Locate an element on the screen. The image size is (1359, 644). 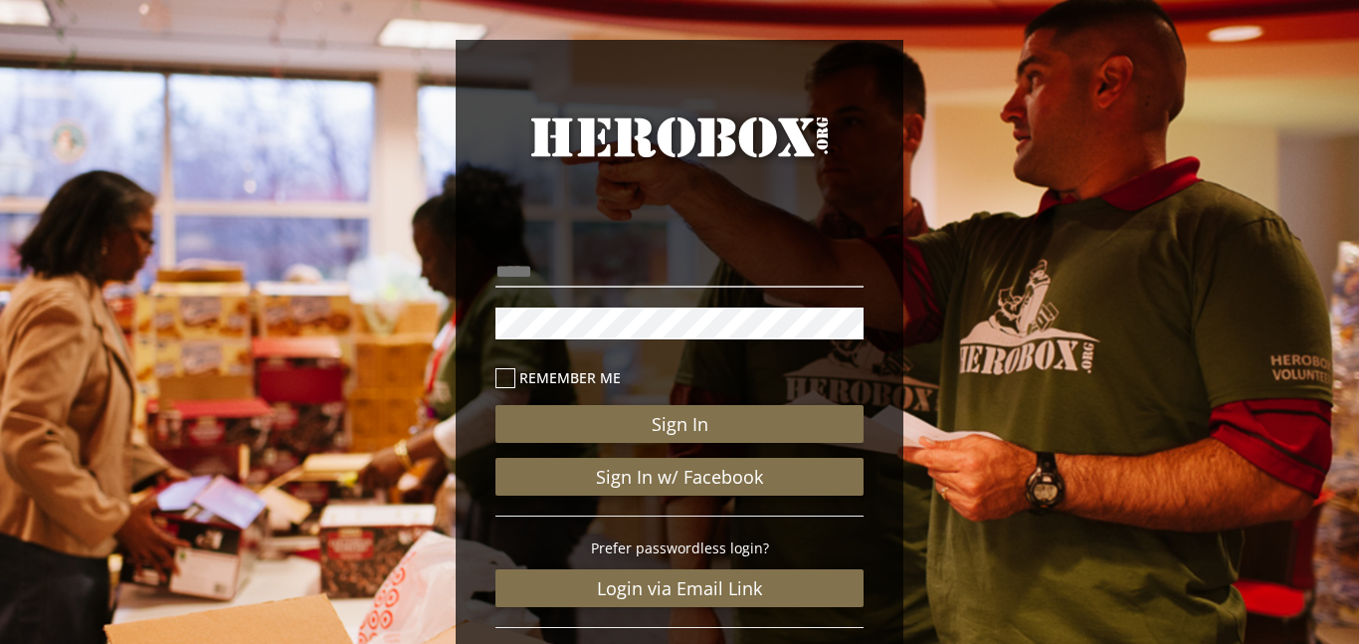
button: Sign In is located at coordinates (679, 424).